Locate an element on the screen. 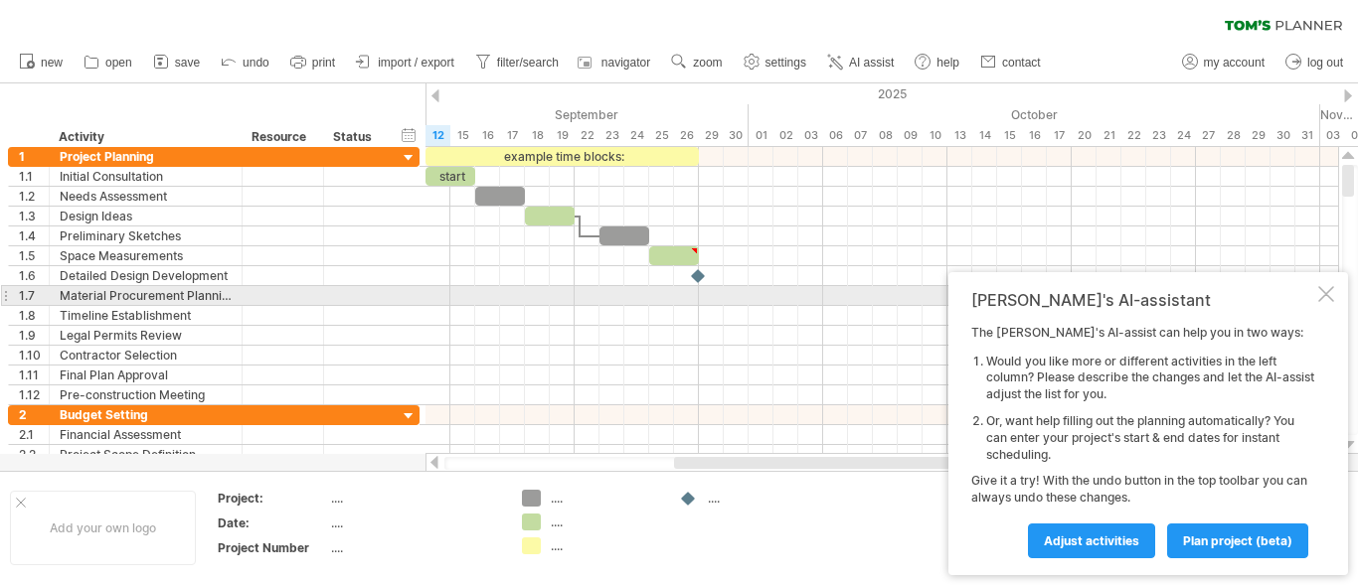 This screenshot has width=1358, height=585. div: Friday, 10 October 2025 is located at coordinates (934, 135).